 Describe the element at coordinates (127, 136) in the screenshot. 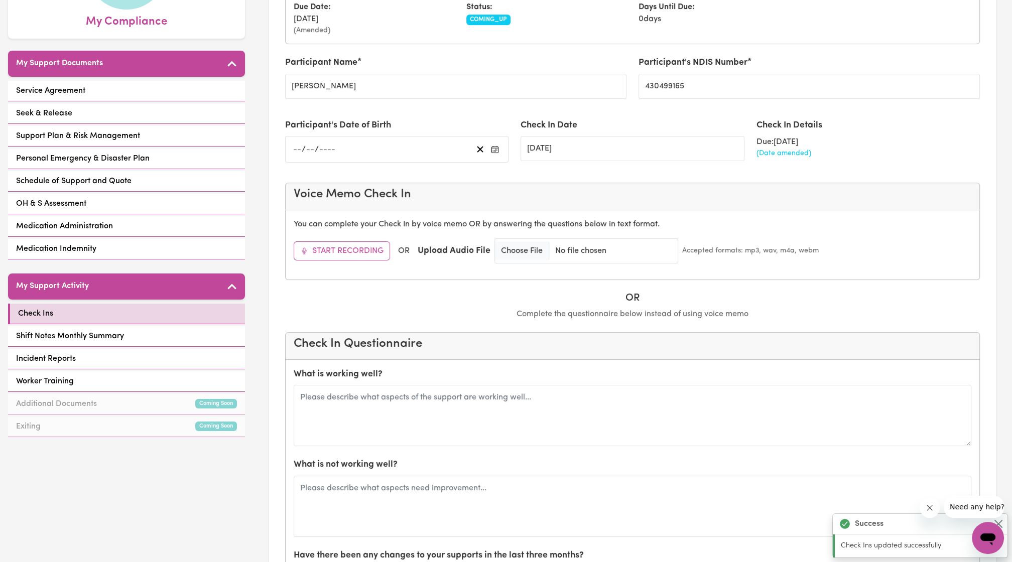

I see `a: Support Plan & Risk Management` at that location.